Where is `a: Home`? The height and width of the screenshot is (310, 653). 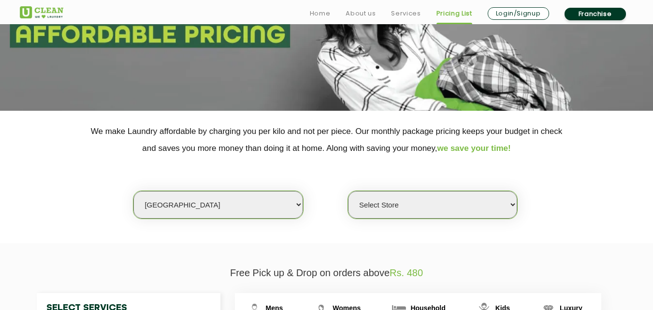
a: Home is located at coordinates (320, 14).